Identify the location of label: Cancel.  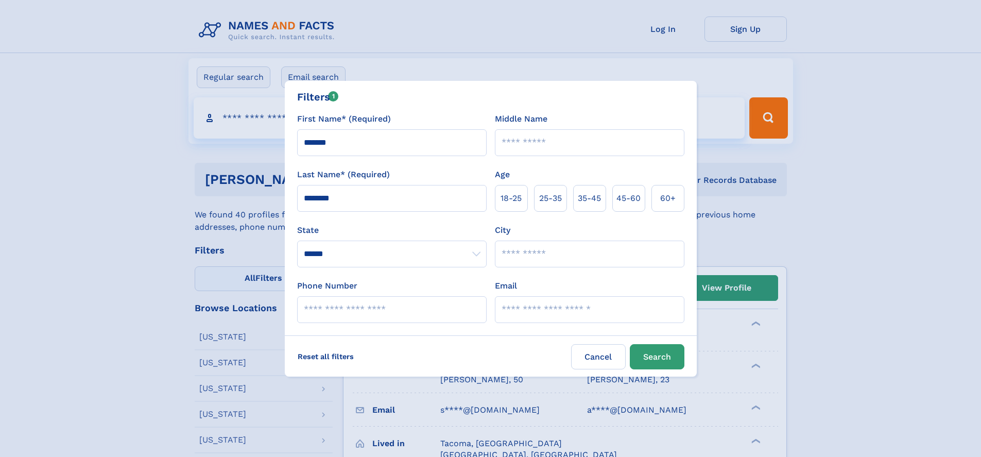
(598, 356).